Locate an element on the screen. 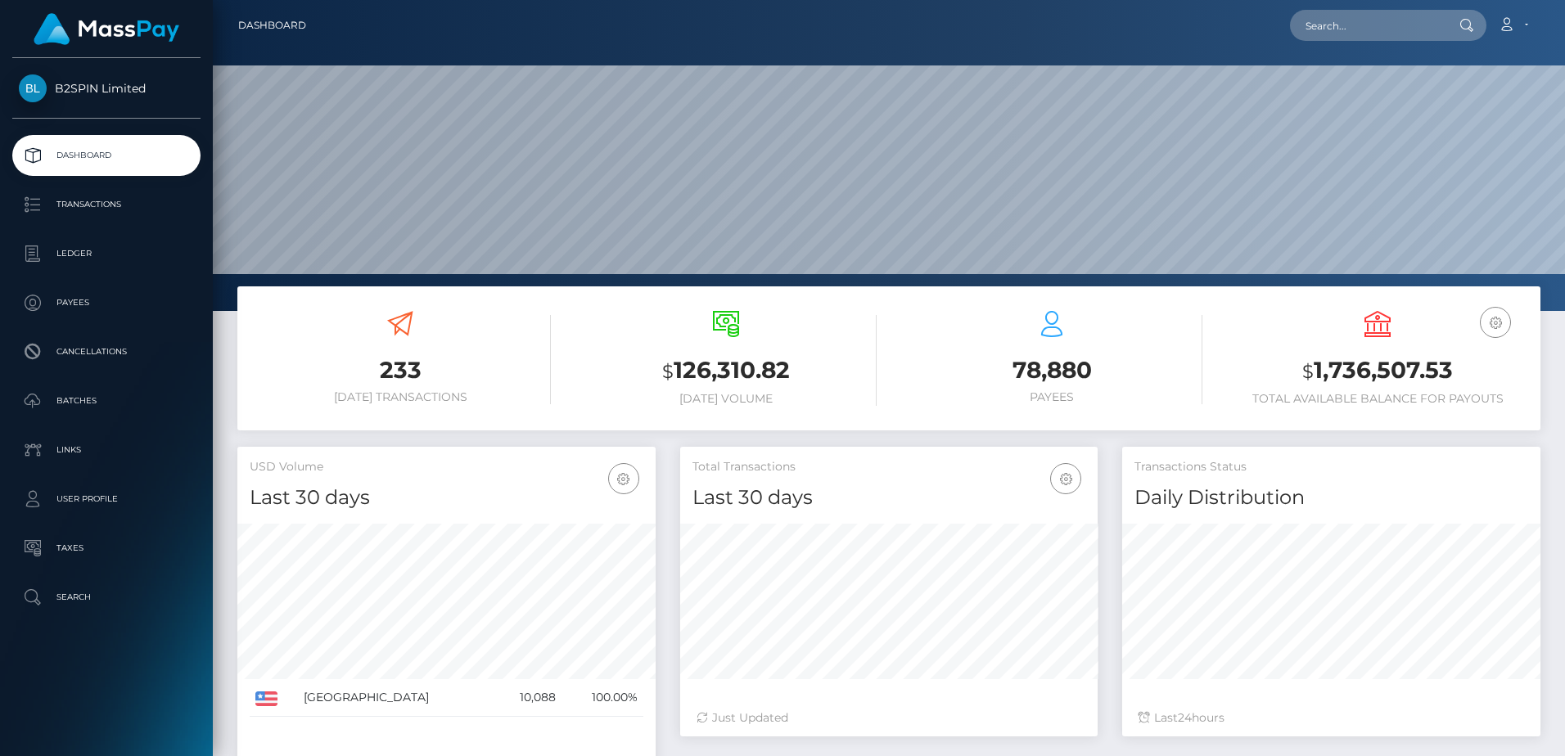 The width and height of the screenshot is (1565, 756). p: Ledger is located at coordinates (106, 254).